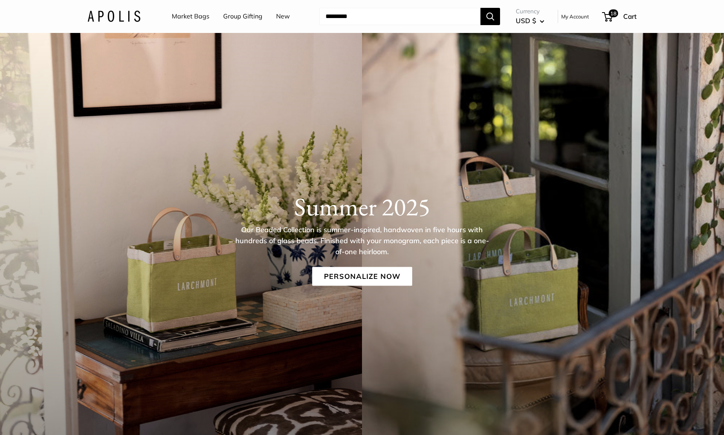 The height and width of the screenshot is (435, 724). Describe the element at coordinates (400, 16) in the screenshot. I see `input: Search...` at that location.